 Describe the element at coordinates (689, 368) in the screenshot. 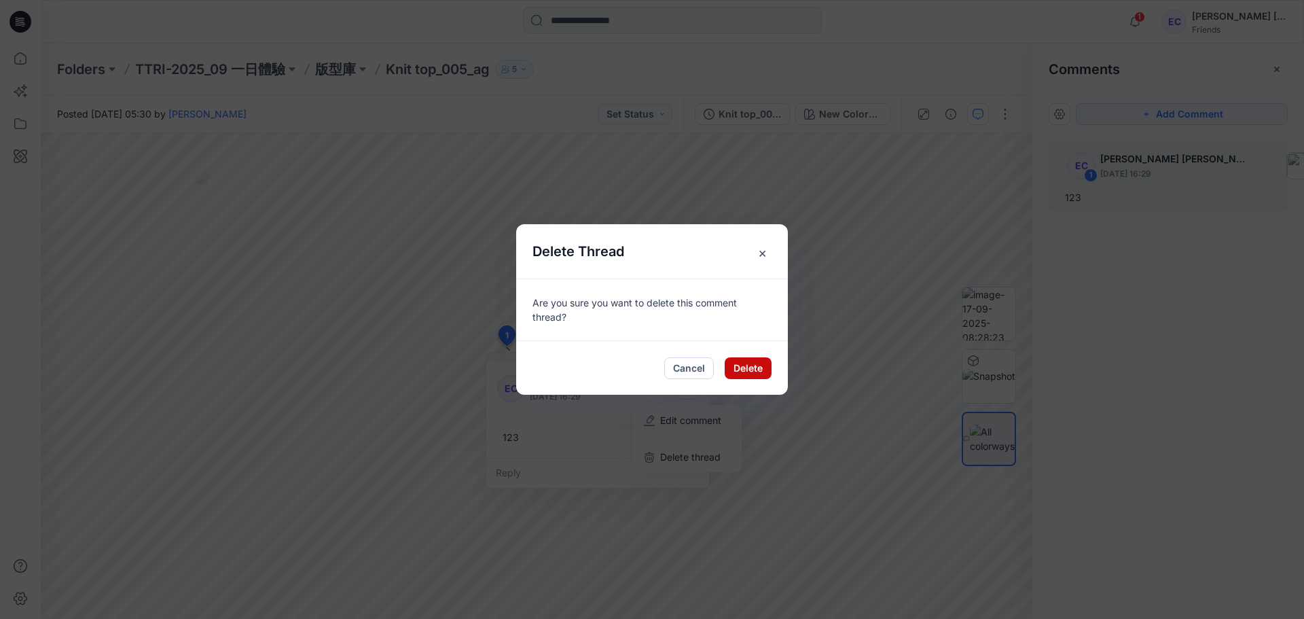

I see `button: Cancel` at that location.